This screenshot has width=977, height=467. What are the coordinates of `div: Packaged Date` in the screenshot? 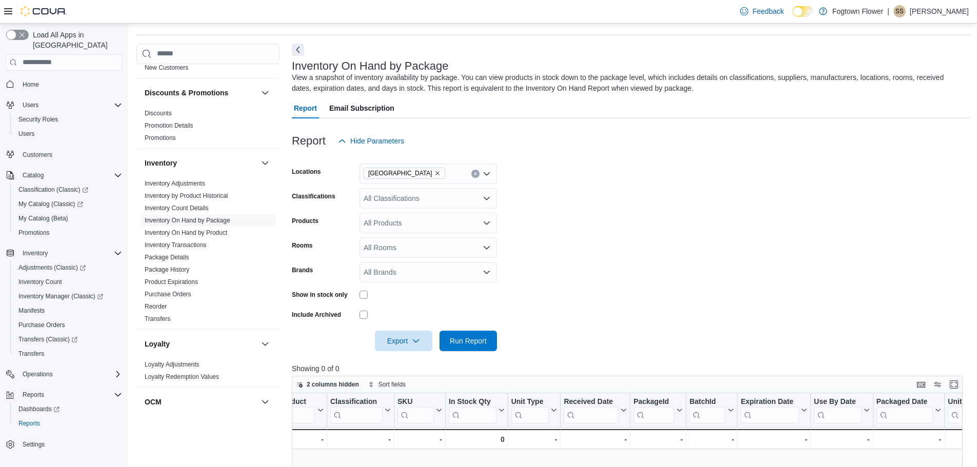 It's located at (905, 410).